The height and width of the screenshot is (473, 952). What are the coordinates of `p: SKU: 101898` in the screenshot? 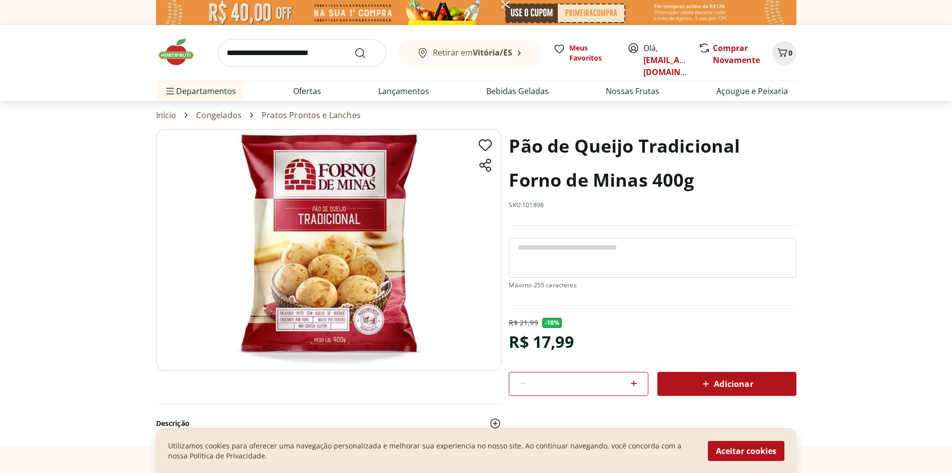 It's located at (526, 205).